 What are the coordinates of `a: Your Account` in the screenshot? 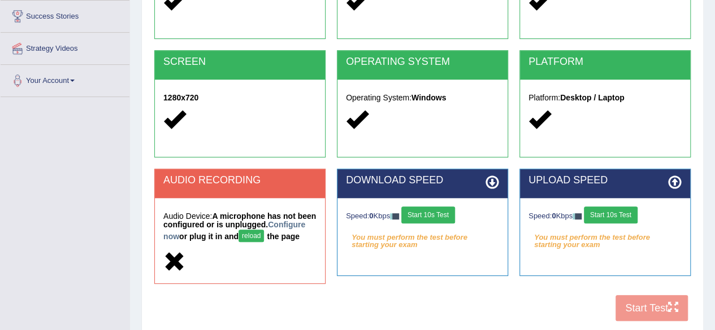 It's located at (65, 79).